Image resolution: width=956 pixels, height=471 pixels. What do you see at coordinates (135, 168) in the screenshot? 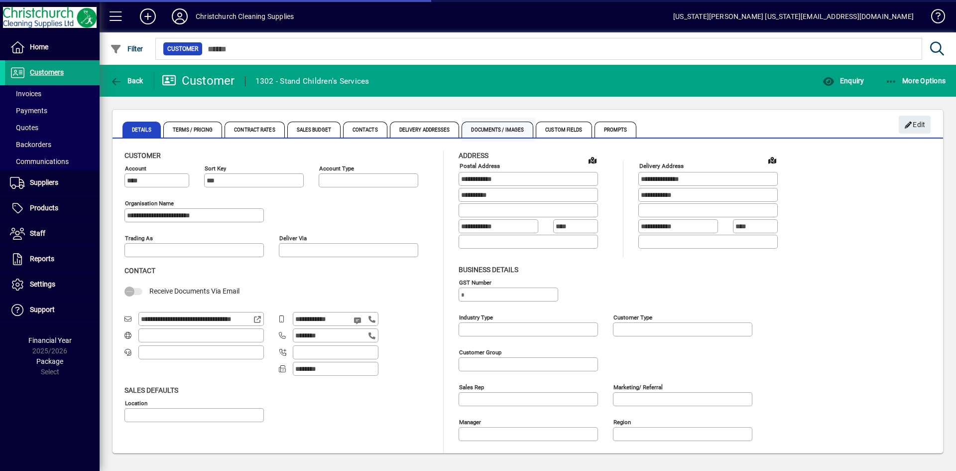
I see `mat-label: Account` at bounding box center [135, 168].